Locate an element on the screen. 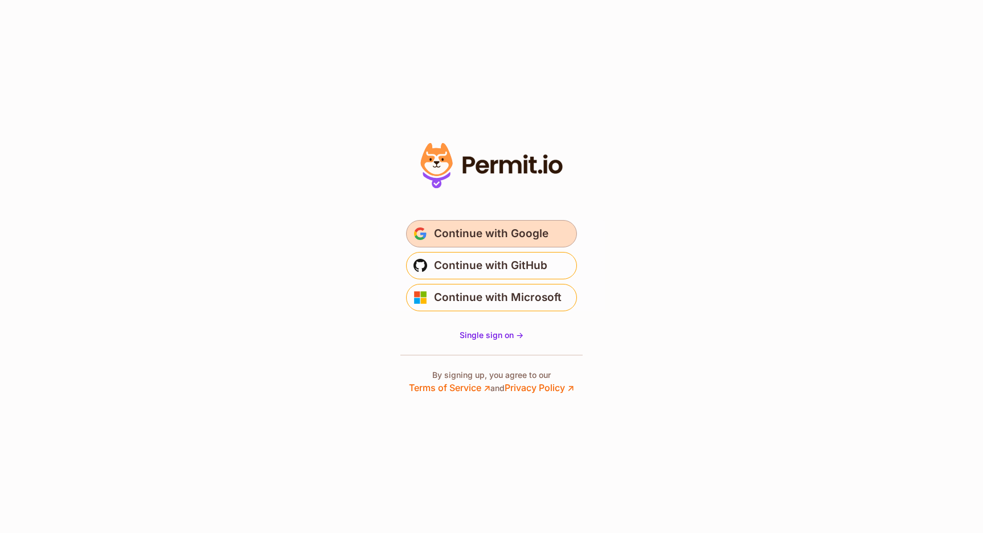 The height and width of the screenshot is (533, 983). button: Continue with Google is located at coordinates (492, 234).